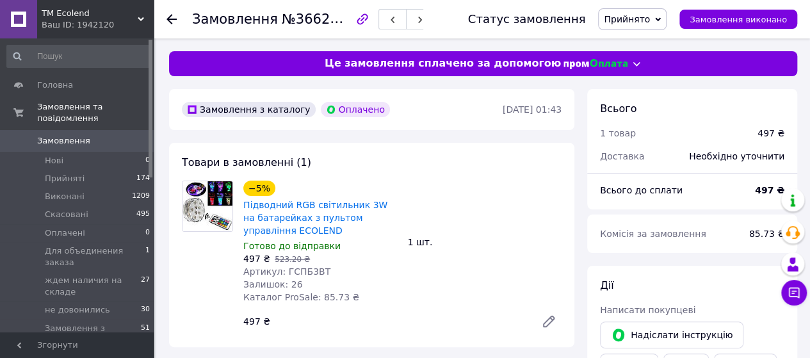 Image resolution: width=810 pixels, height=358 pixels. I want to click on div: Статус замовлення, so click(527, 19).